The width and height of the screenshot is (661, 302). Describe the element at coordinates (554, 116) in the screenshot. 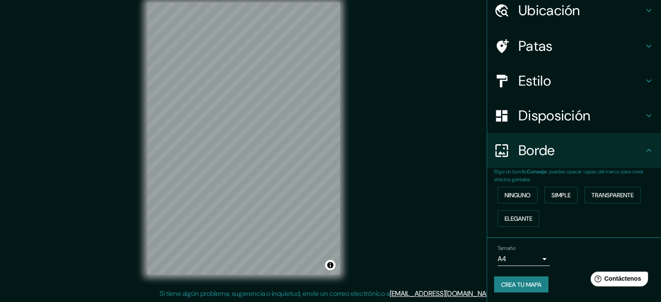

I see `font: Disposición` at that location.